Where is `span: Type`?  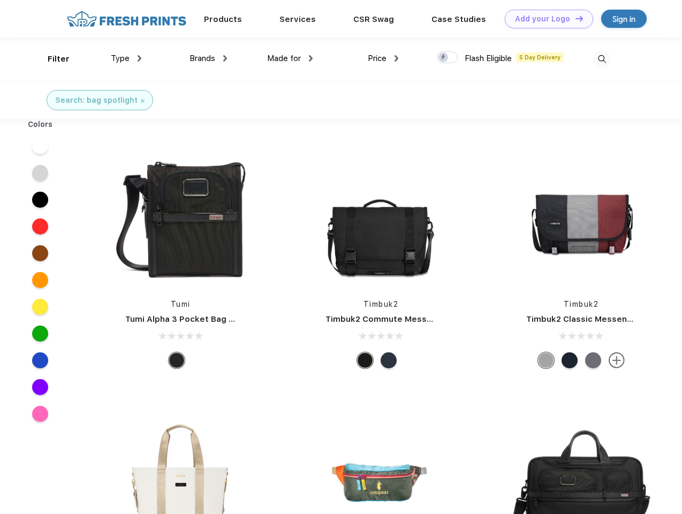 span: Type is located at coordinates (120, 58).